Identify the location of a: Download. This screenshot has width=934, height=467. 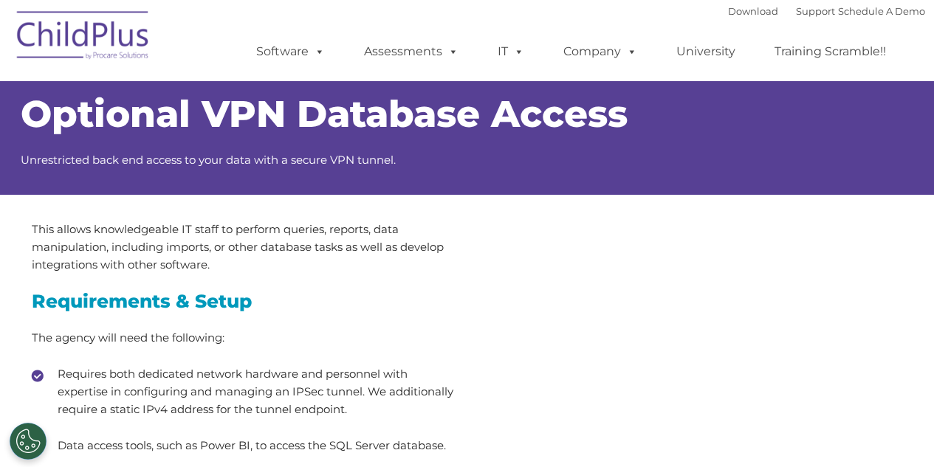
(753, 11).